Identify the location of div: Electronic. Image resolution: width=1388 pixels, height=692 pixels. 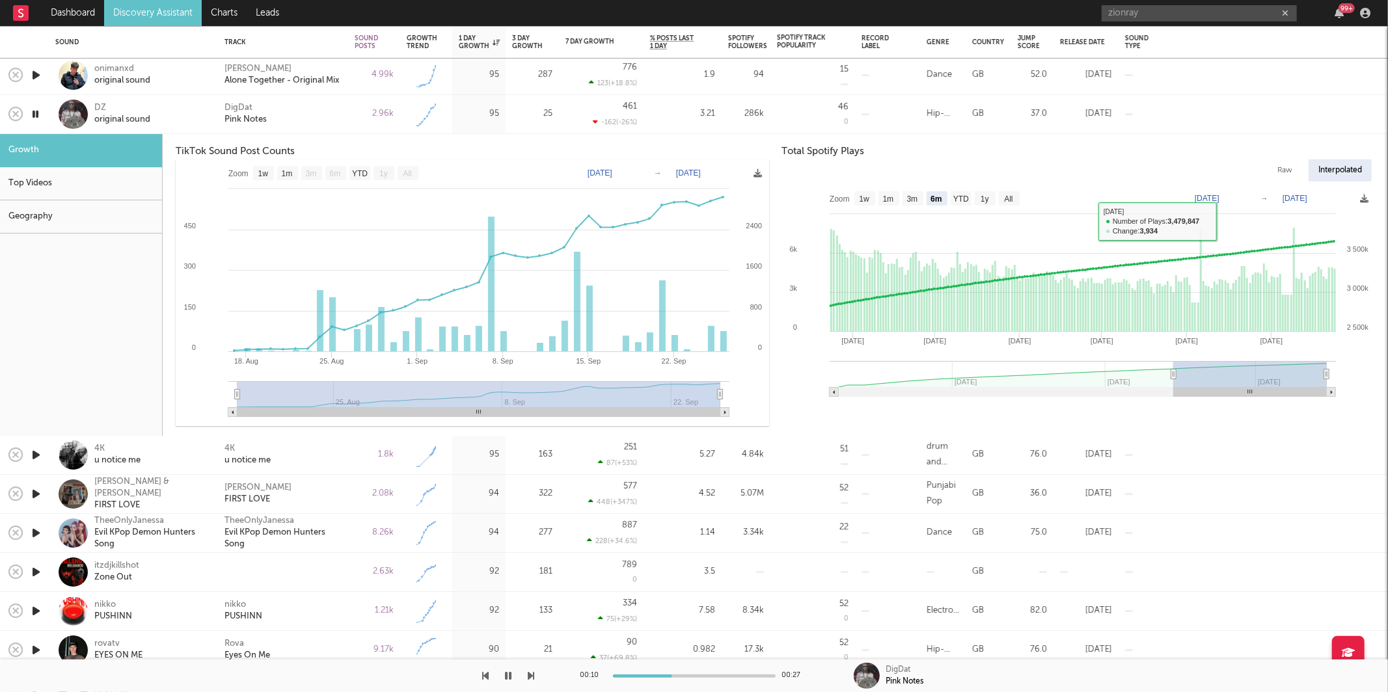
(943, 612).